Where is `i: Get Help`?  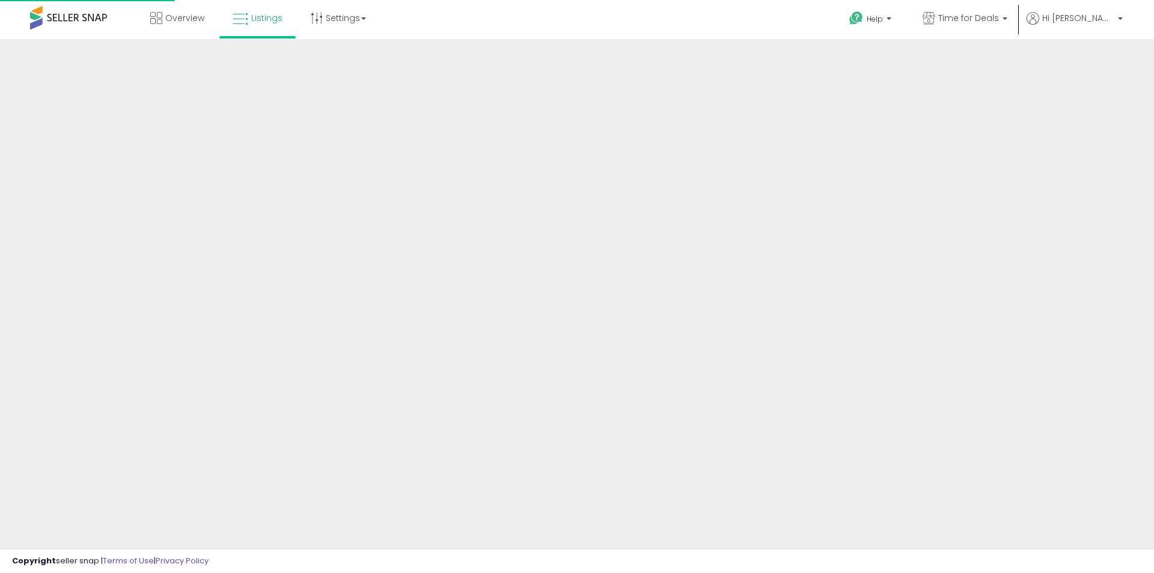 i: Get Help is located at coordinates (856, 18).